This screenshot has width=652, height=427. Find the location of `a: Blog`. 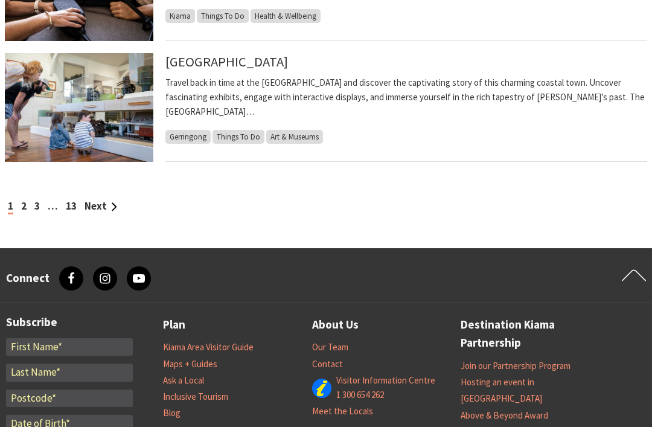

a: Blog is located at coordinates (172, 413).